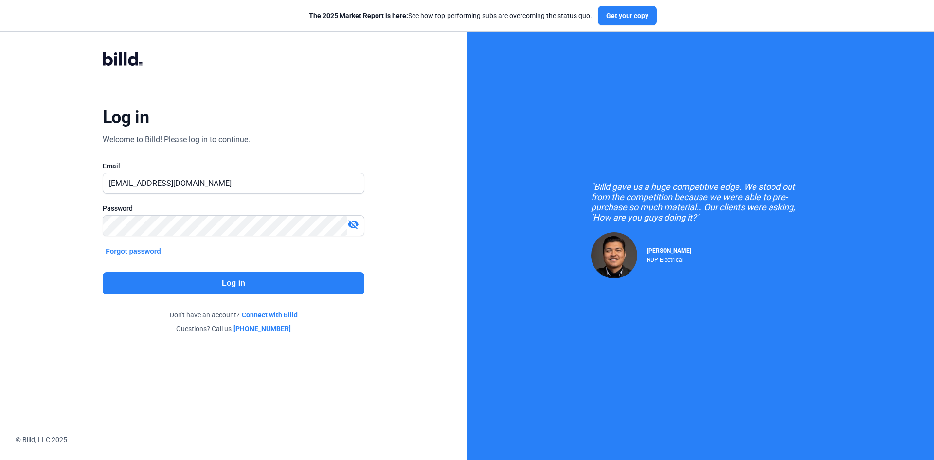 This screenshot has height=460, width=934. Describe the element at coordinates (270, 315) in the screenshot. I see `a: Connect with Billd` at that location.